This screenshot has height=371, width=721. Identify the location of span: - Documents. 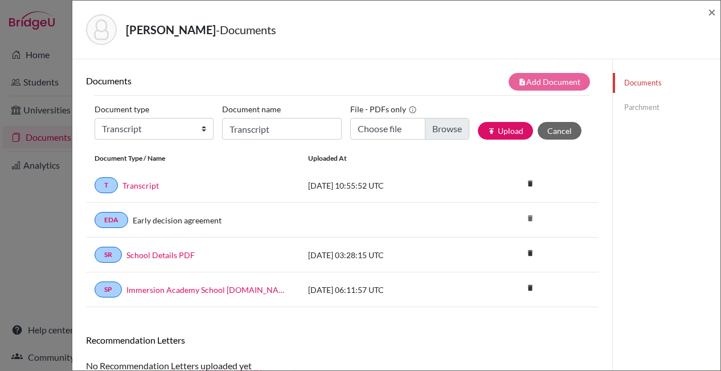
(246, 30).